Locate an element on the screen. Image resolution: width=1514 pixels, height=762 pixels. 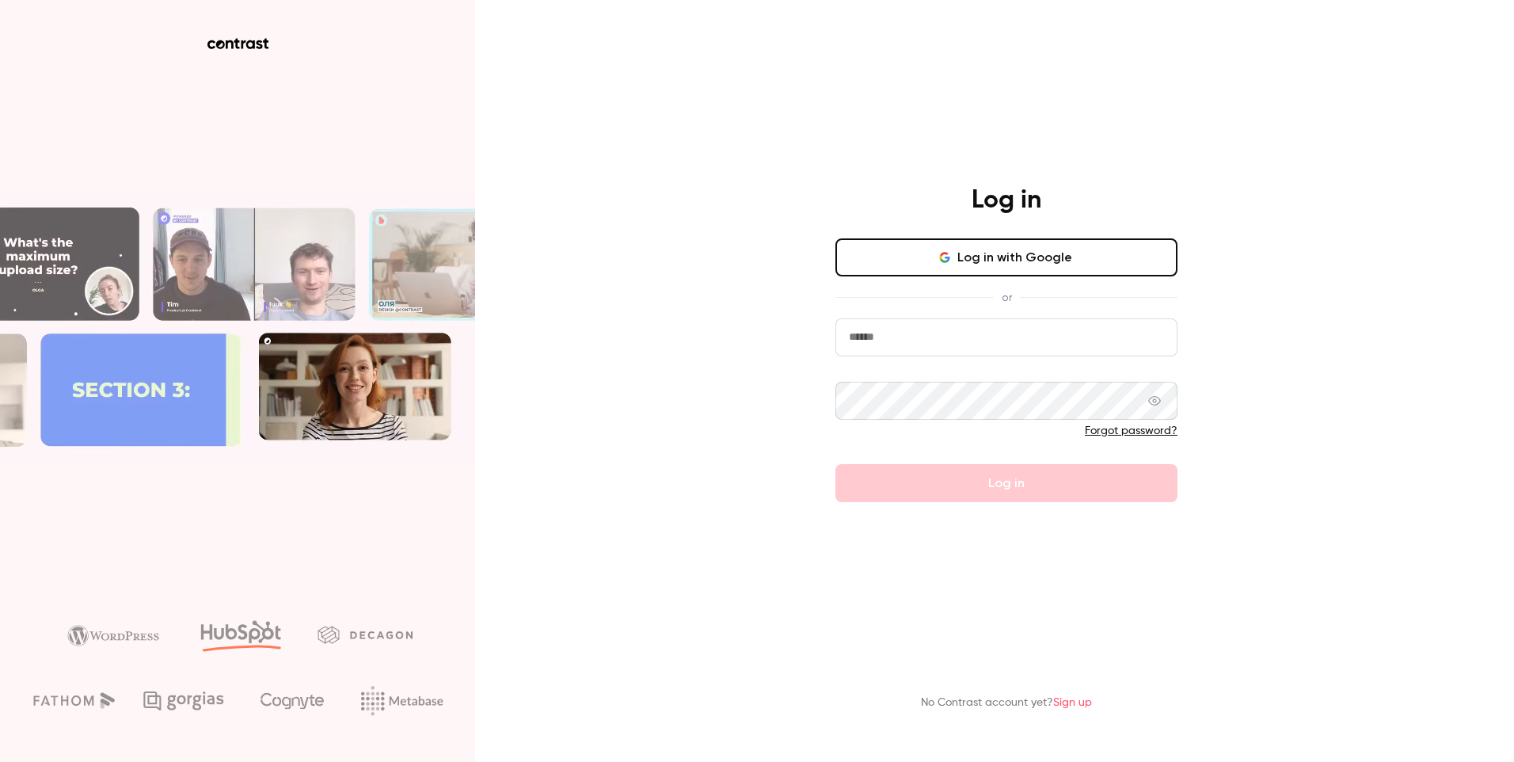
h4: Log in is located at coordinates (1006, 200).